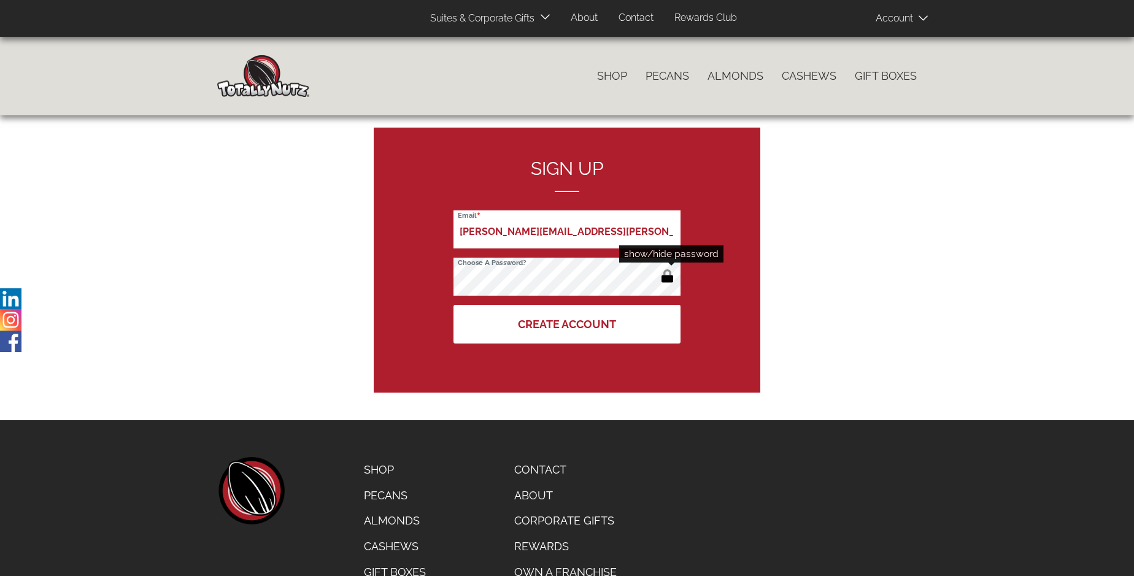  I want to click on a: Rewards Club, so click(706, 18).